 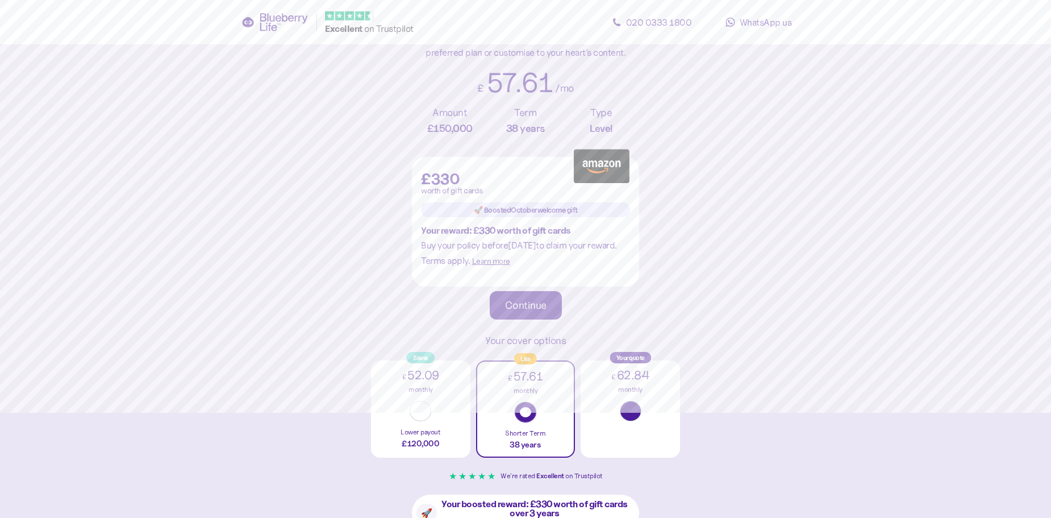 I want to click on span: 020 0333 1800, so click(x=659, y=22).